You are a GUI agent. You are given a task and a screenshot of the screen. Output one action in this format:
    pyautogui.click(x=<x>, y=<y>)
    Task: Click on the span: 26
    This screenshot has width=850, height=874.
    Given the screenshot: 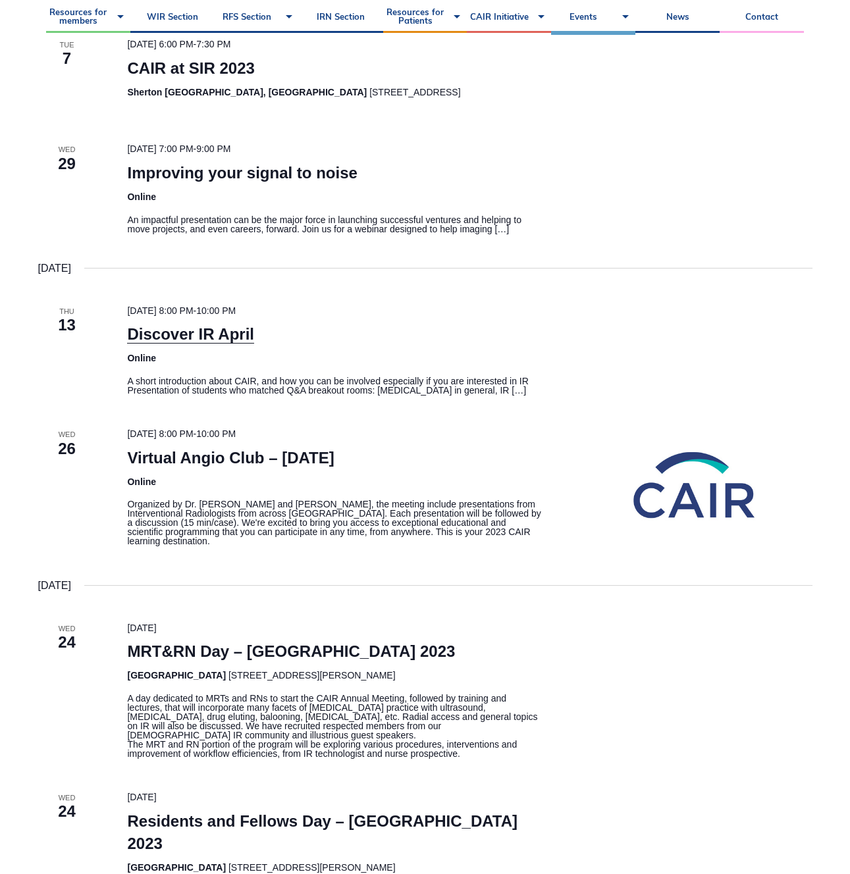 What is the action you would take?
    pyautogui.click(x=67, y=449)
    